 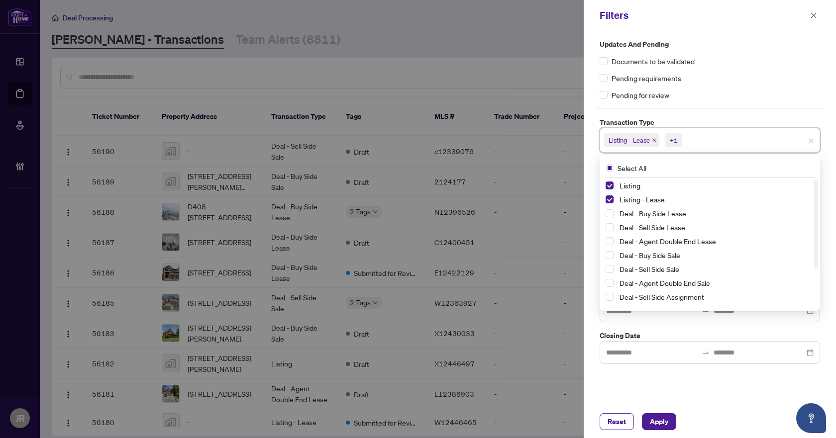 I want to click on span: Select Deal - Agent Double End Lease, so click(x=610, y=241).